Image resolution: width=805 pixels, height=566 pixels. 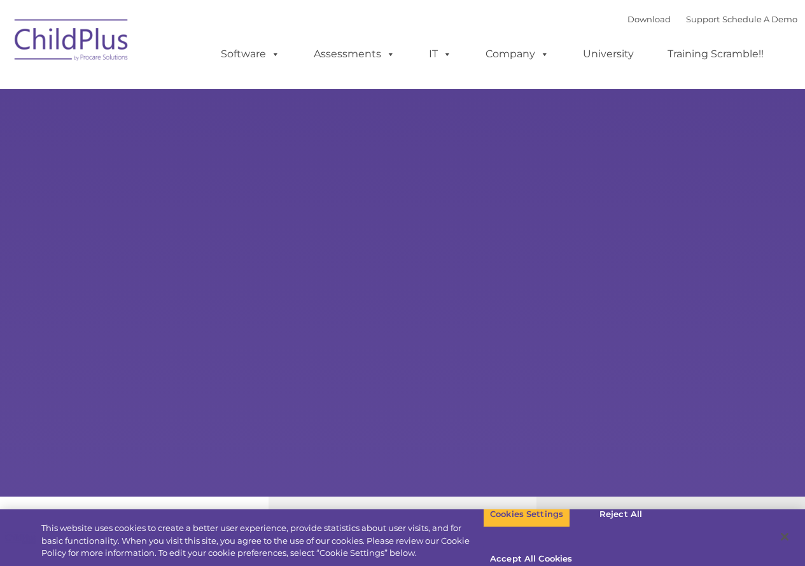 I want to click on button: Reject All, so click(x=621, y=514).